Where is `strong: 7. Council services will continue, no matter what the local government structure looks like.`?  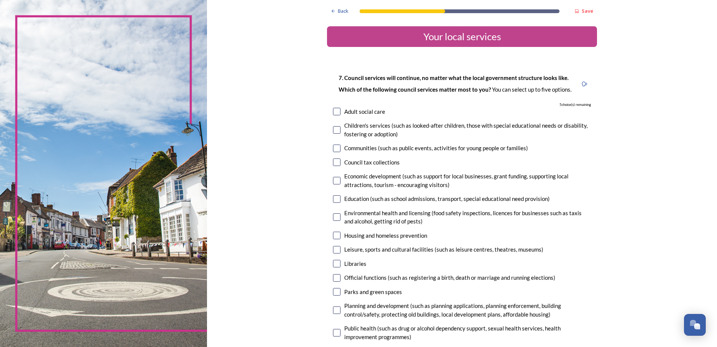
strong: 7. Council services will continue, no matter what the local government structure looks like. is located at coordinates (453, 78).